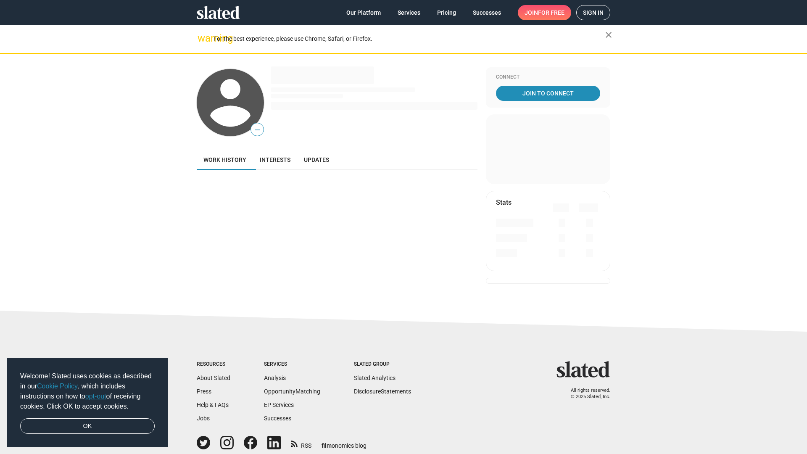 The image size is (807, 454). I want to click on a: opt-out, so click(96, 396).